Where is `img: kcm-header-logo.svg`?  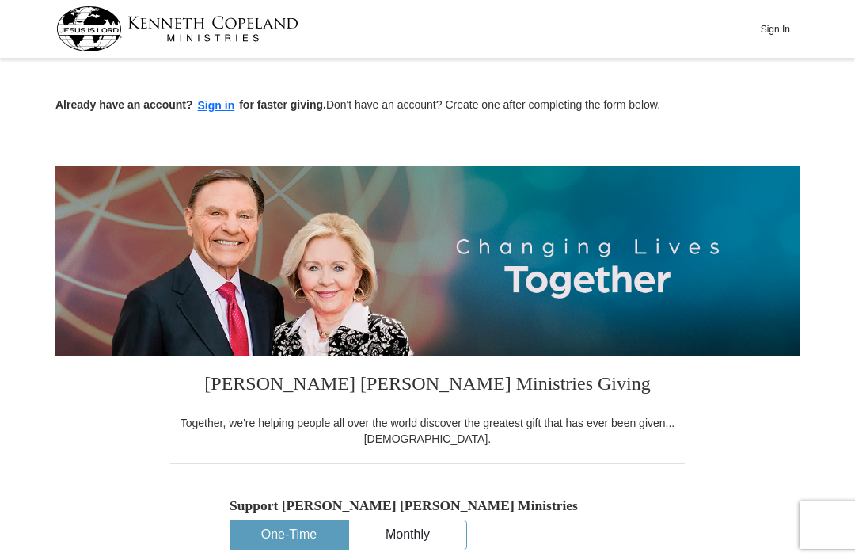
img: kcm-header-logo.svg is located at coordinates (177, 28).